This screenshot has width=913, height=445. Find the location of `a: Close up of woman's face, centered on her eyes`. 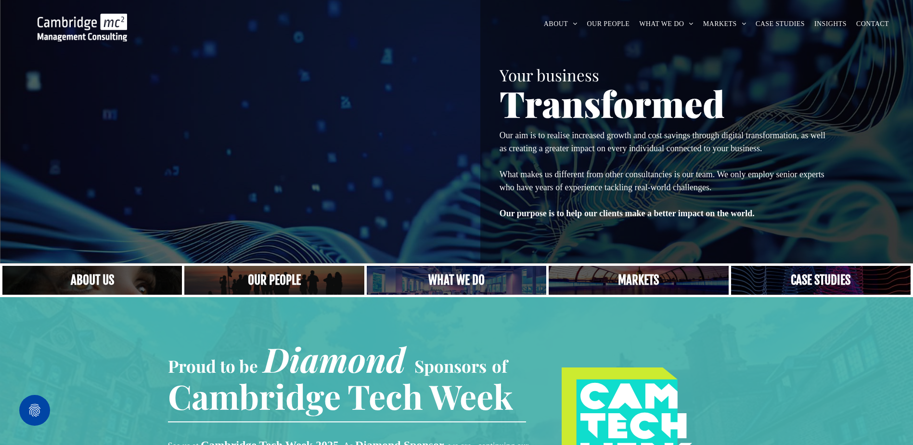

a: Close up of woman's face, centered on her eyes is located at coordinates (92, 280).